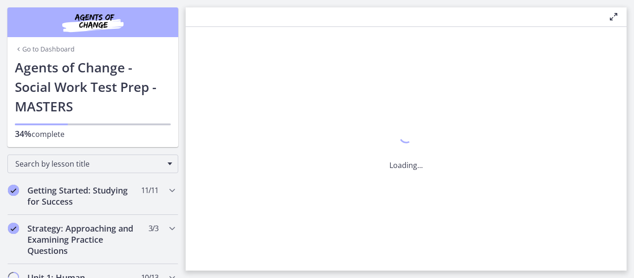 This screenshot has height=278, width=634. Describe the element at coordinates (84, 239) in the screenshot. I see `h2: Strategy: Approaching and Examining Practice Questions` at that location.